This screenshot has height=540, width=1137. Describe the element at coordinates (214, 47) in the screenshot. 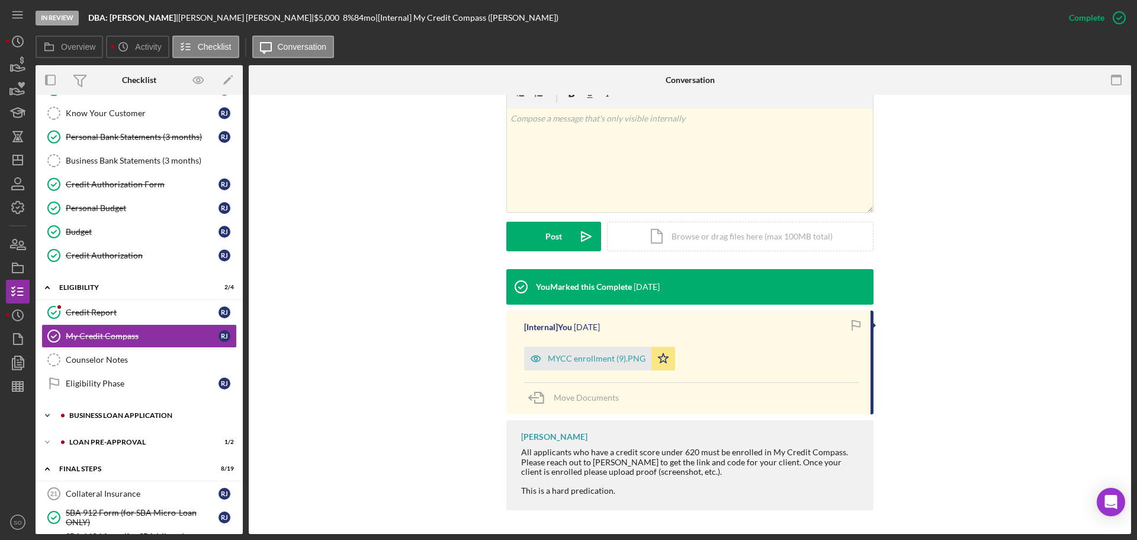

I see `label: Checklist` at that location.